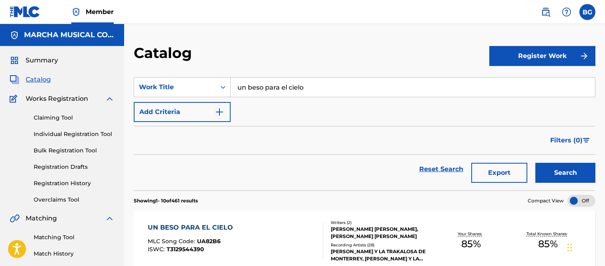 The height and width of the screenshot is (266, 605). What do you see at coordinates (175, 87) in the screenshot?
I see `div: Work Title` at bounding box center [175, 87].